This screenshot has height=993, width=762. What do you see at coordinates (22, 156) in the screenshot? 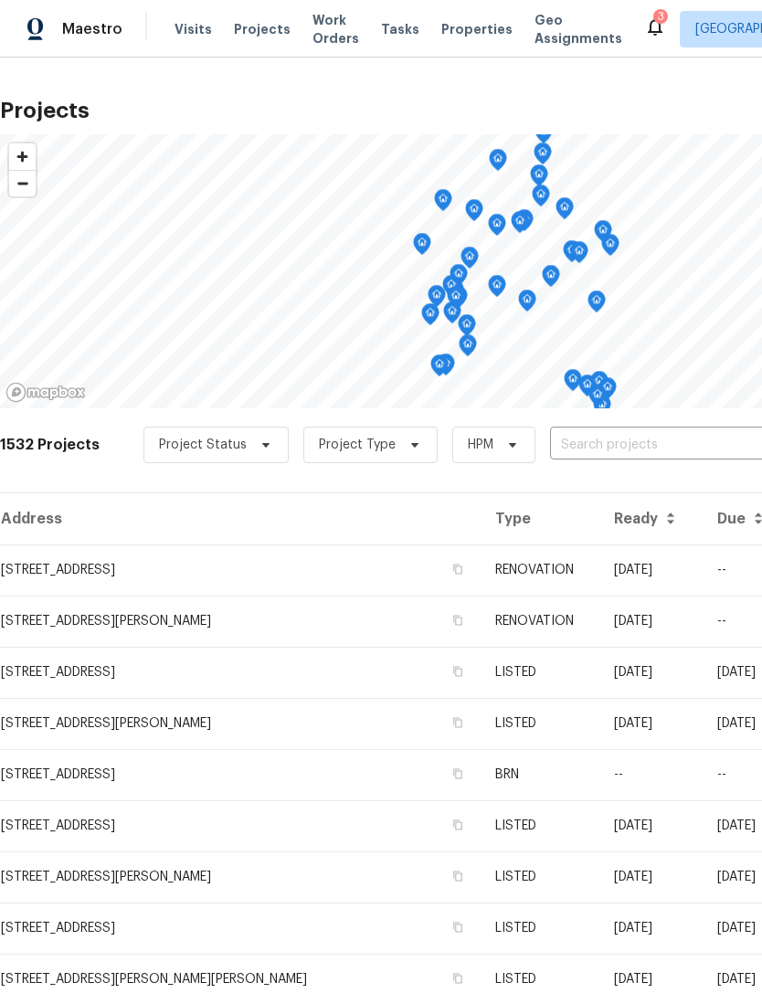
I see `span: Zoom in` at bounding box center [22, 156].